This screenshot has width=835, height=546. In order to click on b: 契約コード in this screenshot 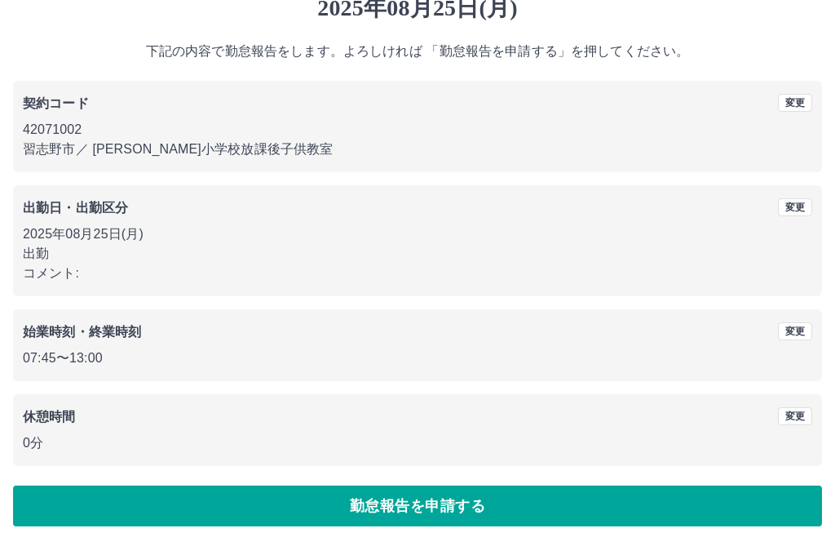, I will do `click(55, 104)`.